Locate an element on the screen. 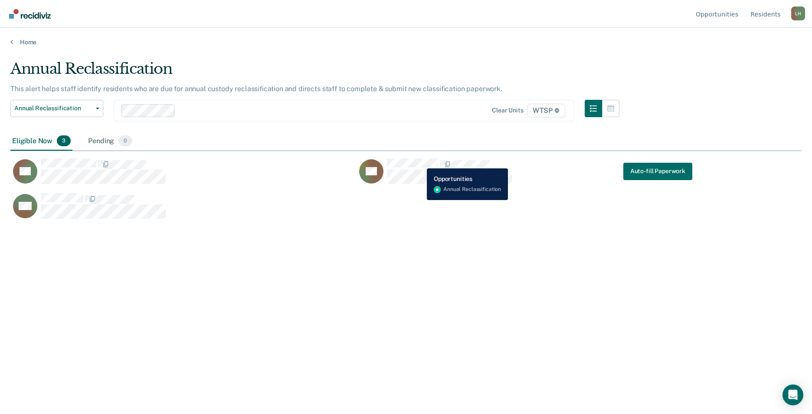 This screenshot has width=812, height=414. div: Annual Reclassification is located at coordinates (315, 72).